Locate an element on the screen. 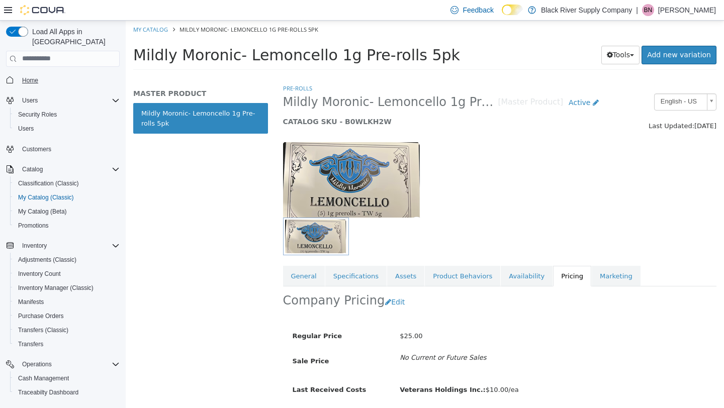  p: Black River Supply Company is located at coordinates (586, 10).